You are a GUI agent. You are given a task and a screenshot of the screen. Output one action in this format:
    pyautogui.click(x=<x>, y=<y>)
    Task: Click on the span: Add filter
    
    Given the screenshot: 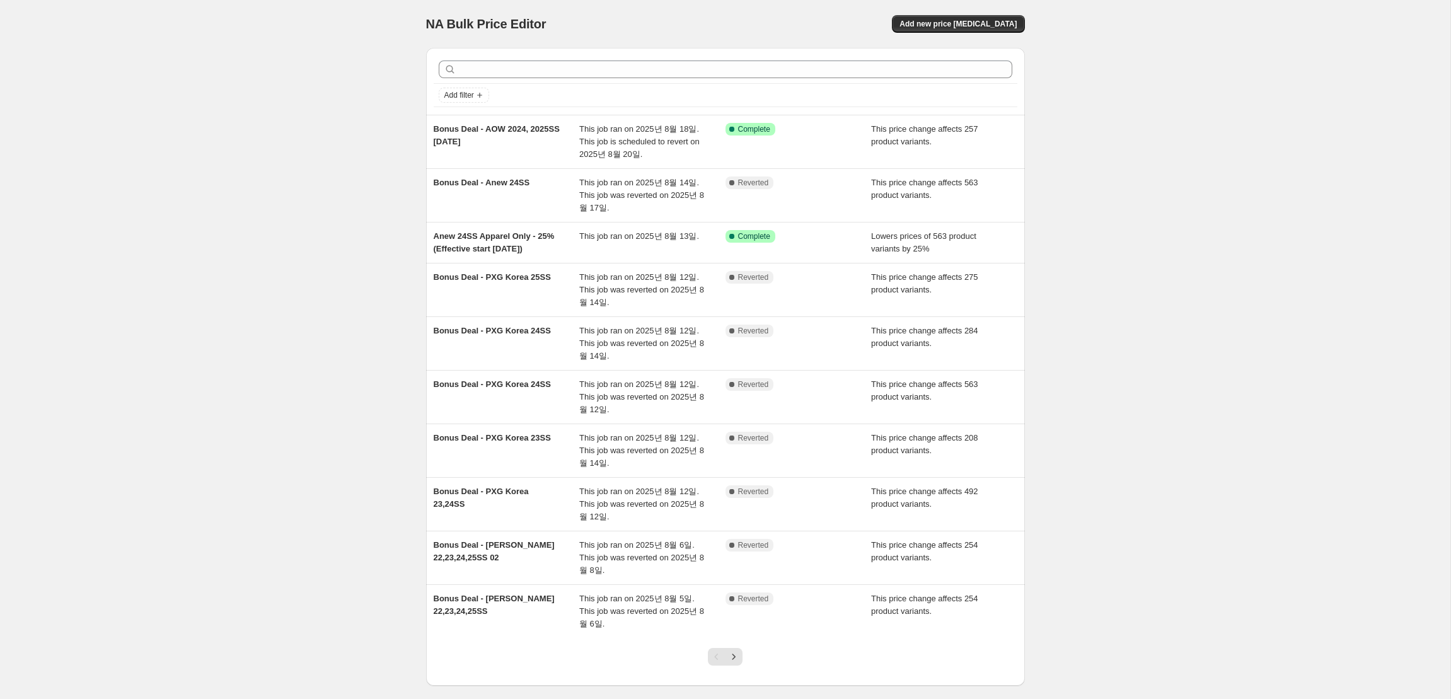 What is the action you would take?
    pyautogui.click(x=459, y=95)
    